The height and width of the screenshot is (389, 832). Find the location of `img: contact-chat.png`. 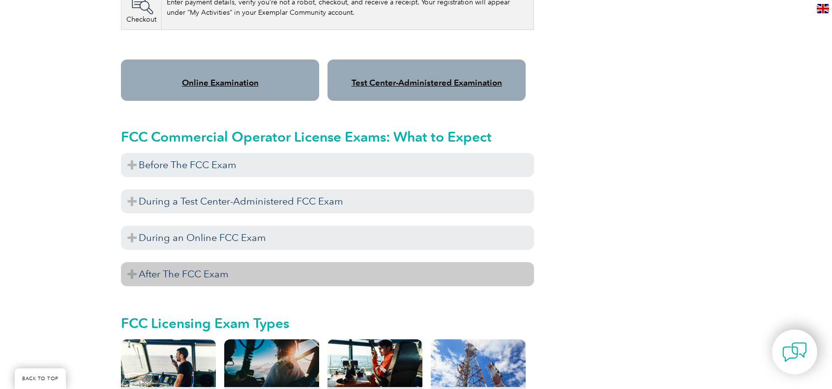

img: contact-chat.png is located at coordinates (794, 352).